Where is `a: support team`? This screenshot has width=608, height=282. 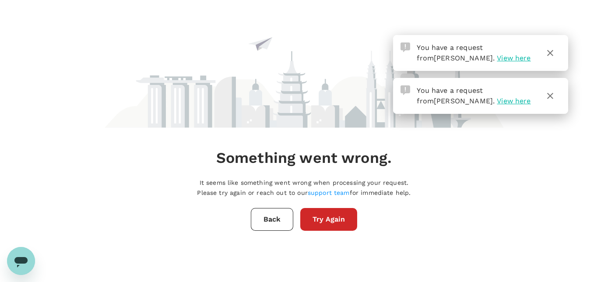 a: support team is located at coordinates (329, 193).